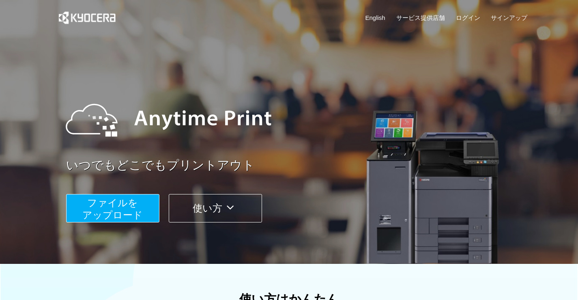  Describe the element at coordinates (113, 208) in the screenshot. I see `button: ファイルを​​アップロード` at that location.